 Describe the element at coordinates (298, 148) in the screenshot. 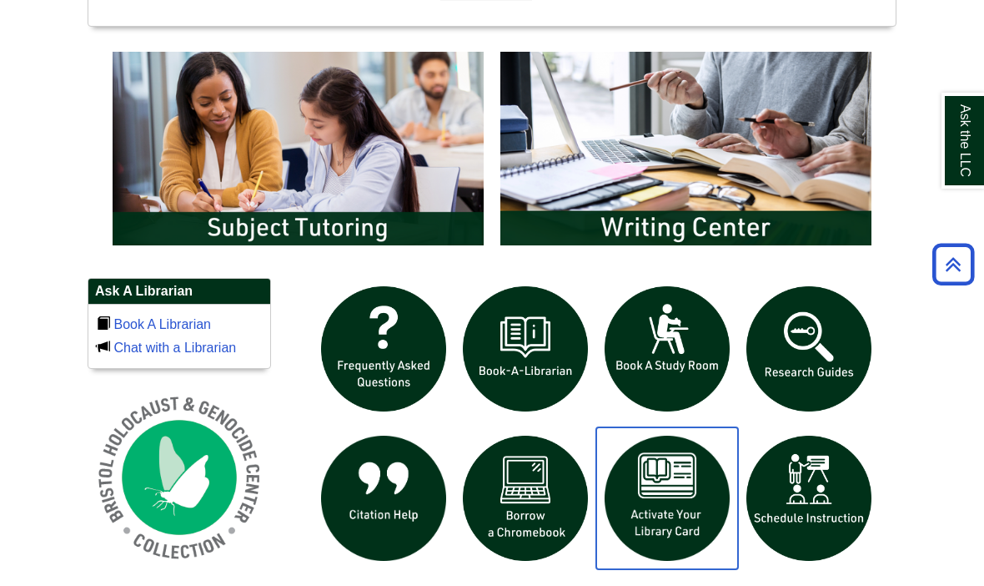

I see `img: Subject Tutoring Information` at that location.